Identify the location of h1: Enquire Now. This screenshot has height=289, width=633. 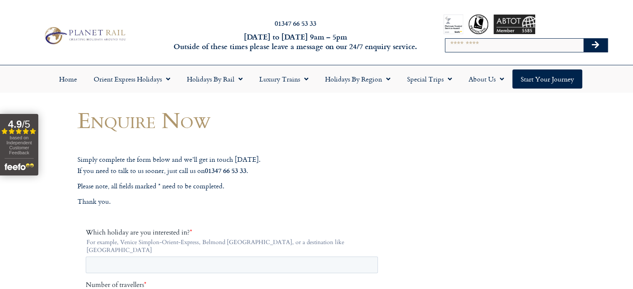
(233, 120).